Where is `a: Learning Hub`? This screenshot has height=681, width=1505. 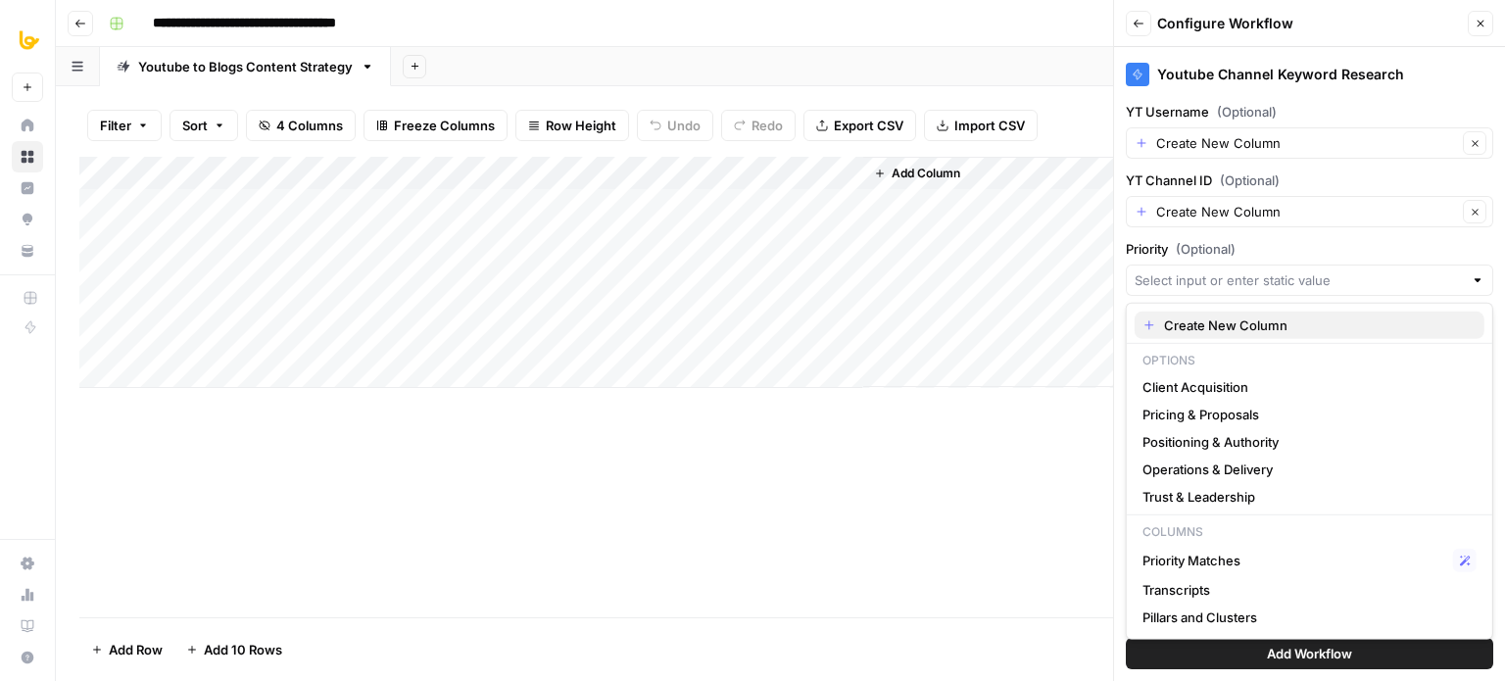
a: Learning Hub is located at coordinates (27, 626).